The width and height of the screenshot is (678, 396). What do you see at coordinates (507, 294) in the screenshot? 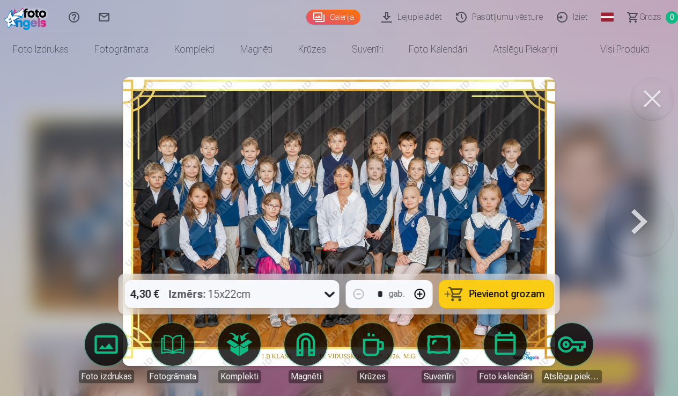
I see `span: Pievienot grozam` at bounding box center [507, 294].